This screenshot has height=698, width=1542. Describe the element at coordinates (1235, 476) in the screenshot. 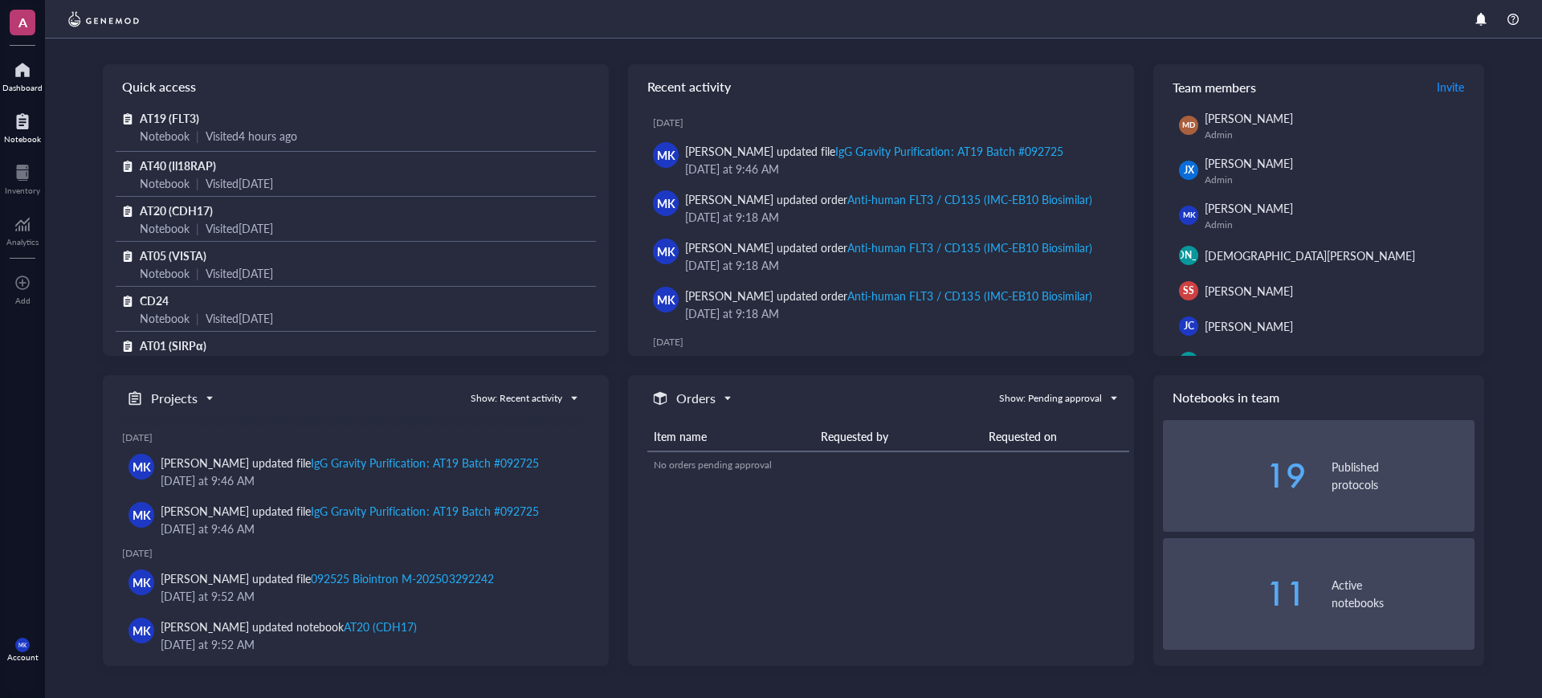

I see `div: 19` at that location.